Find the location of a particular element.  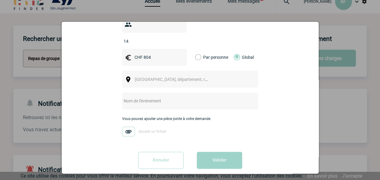

button: Valider is located at coordinates (219, 160).